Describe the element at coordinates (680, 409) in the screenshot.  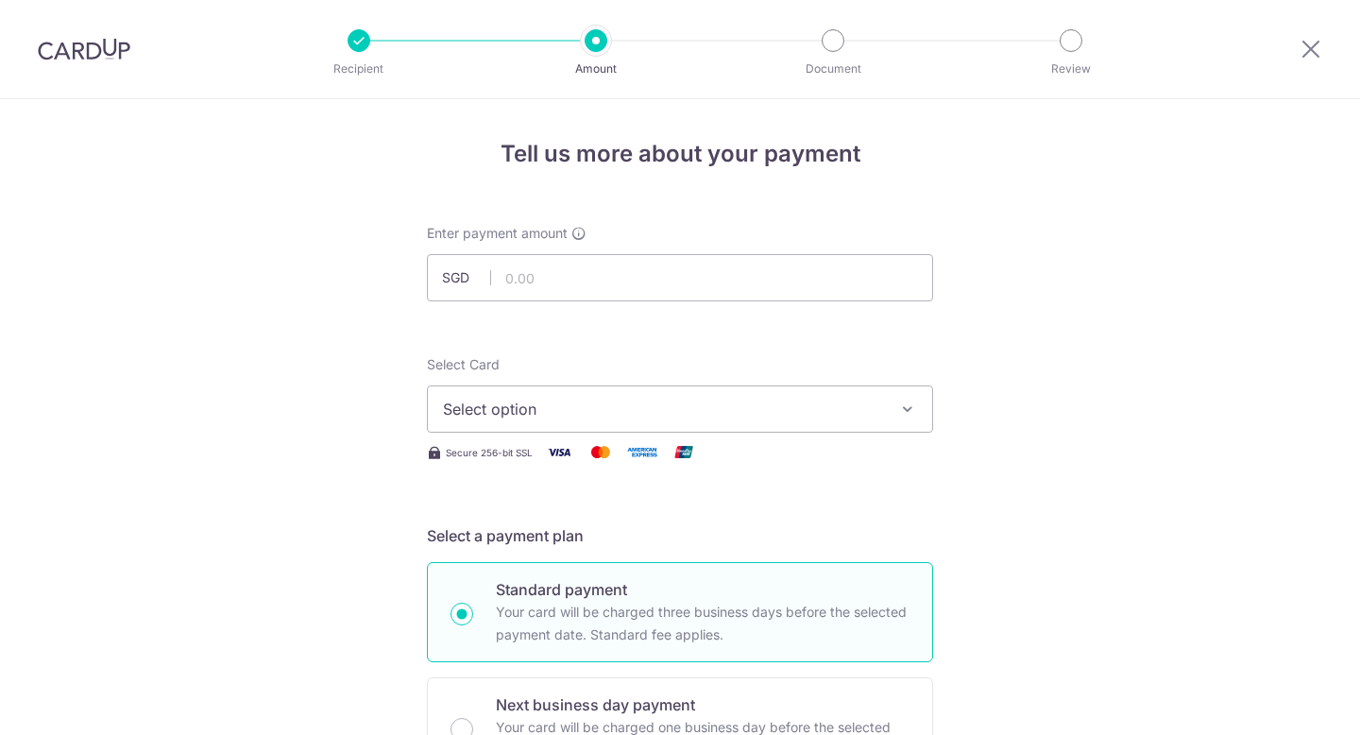
I see `button: Select option` at that location.